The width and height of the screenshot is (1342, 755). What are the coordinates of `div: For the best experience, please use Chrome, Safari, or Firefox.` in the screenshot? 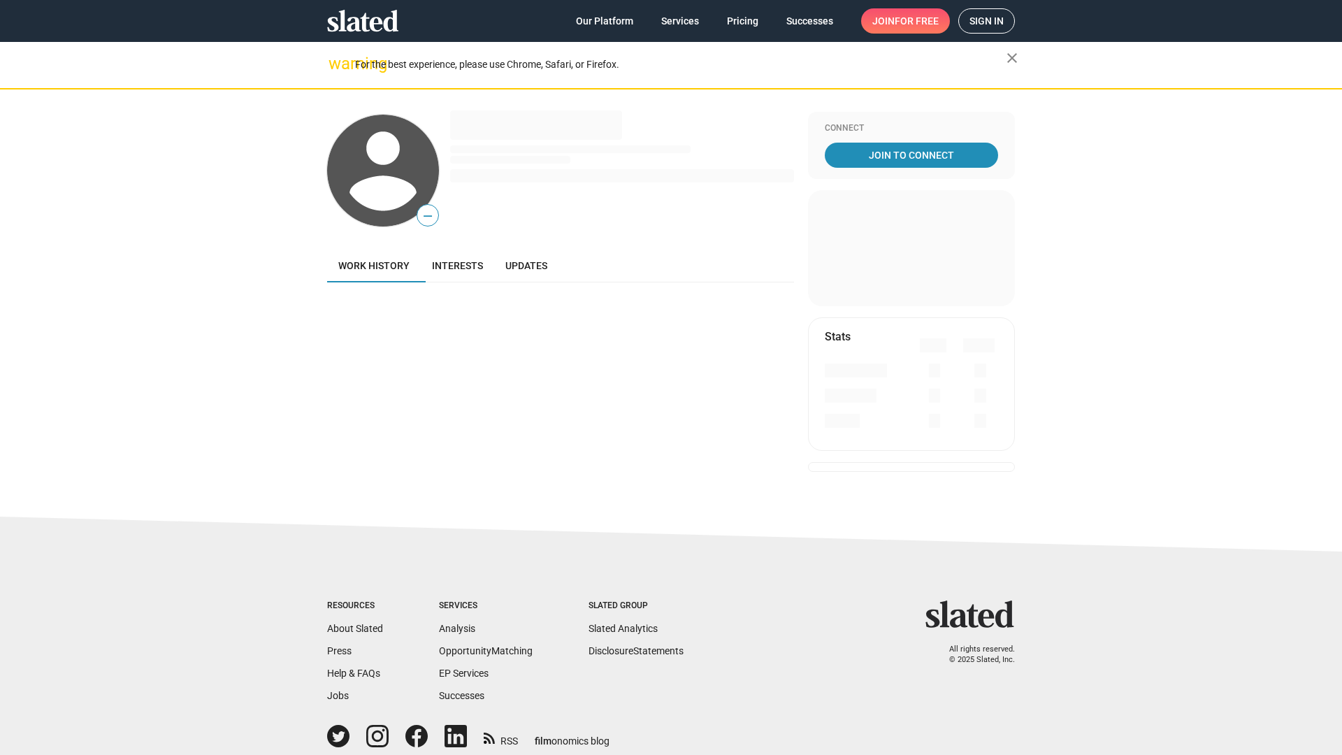 It's located at (681, 64).